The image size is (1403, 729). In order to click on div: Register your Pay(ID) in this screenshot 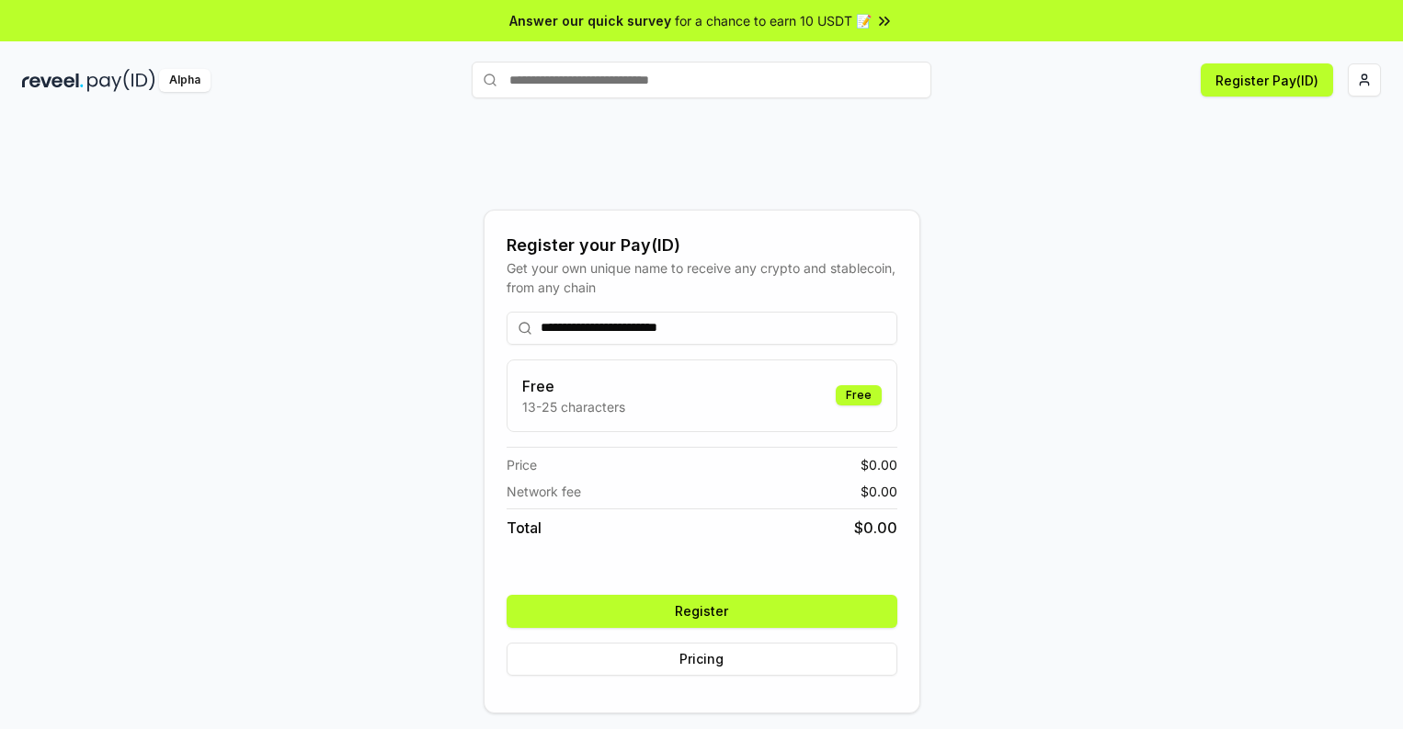, I will do `click(702, 246)`.